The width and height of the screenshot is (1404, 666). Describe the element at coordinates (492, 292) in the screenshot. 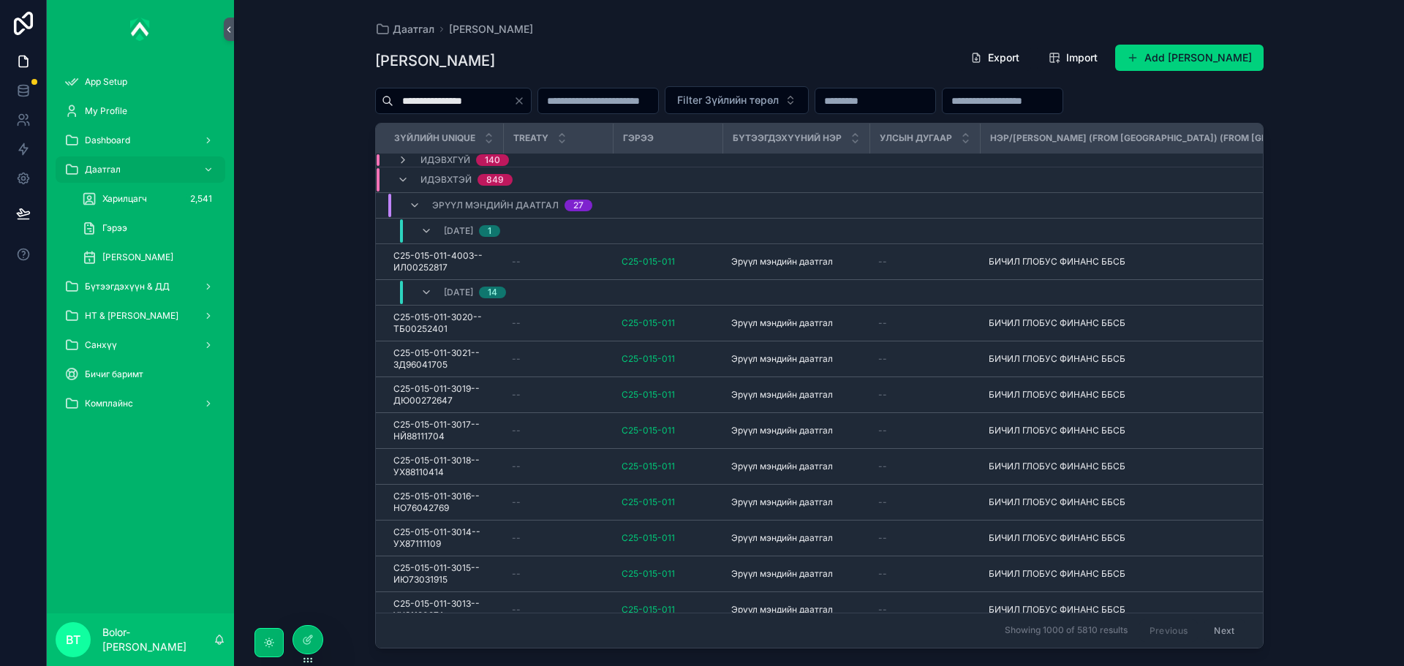

I see `div: 14` at that location.